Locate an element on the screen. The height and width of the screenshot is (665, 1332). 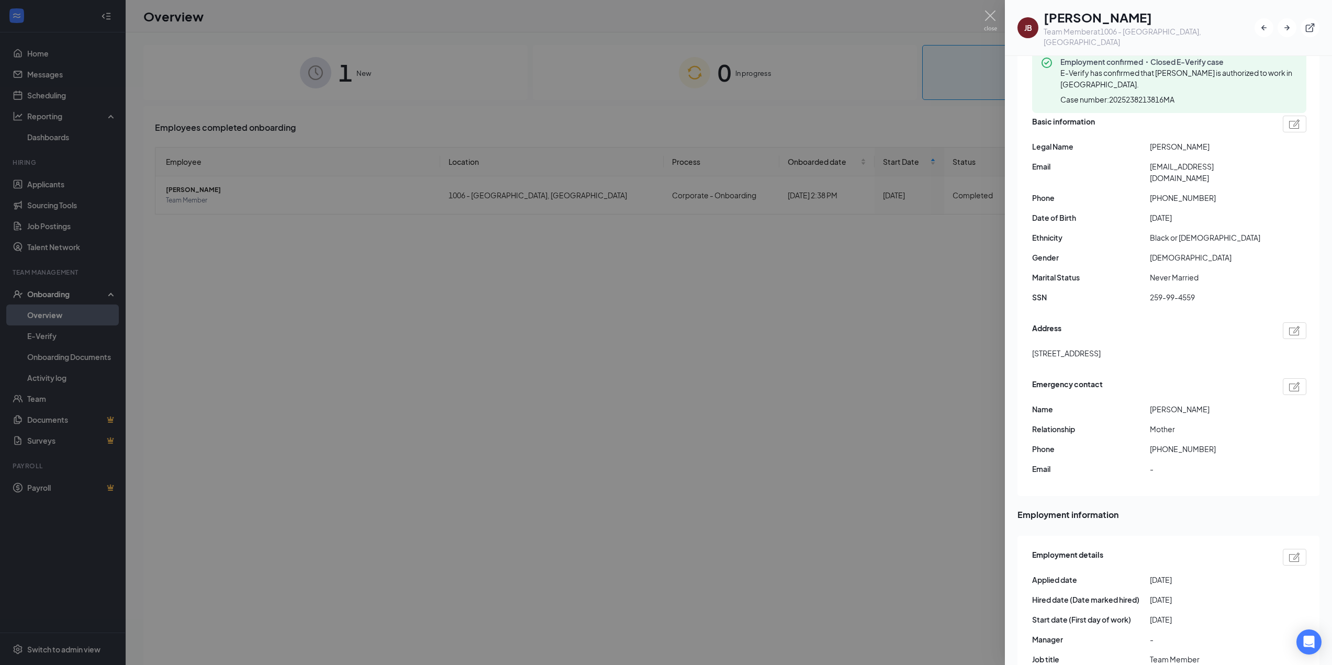
span: Name is located at coordinates (1091, 409).